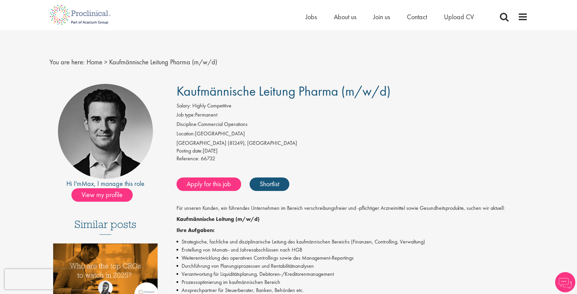 The width and height of the screenshot is (577, 294). What do you see at coordinates (186, 134) in the screenshot?
I see `label: Location:` at bounding box center [186, 134].